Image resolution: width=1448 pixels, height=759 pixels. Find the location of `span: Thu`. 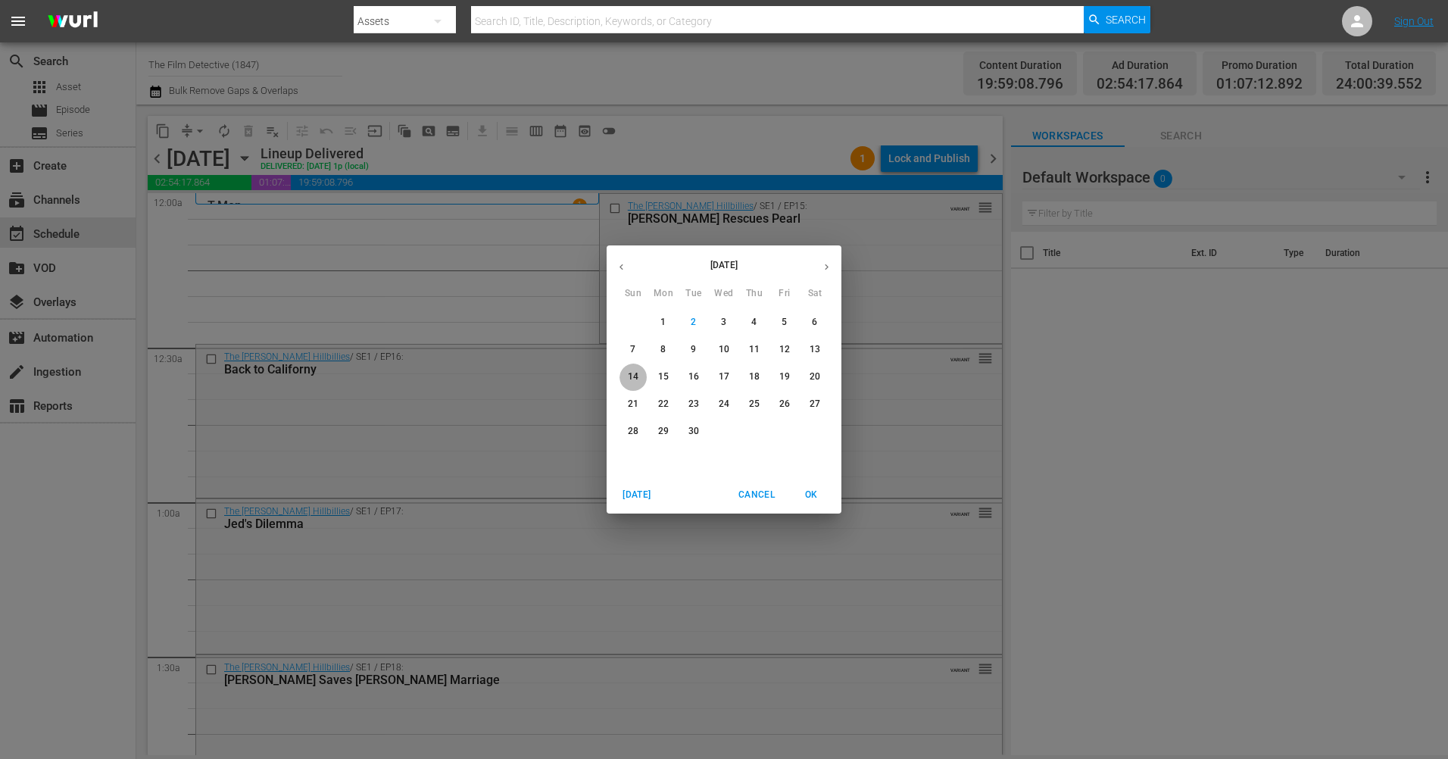

span: Thu is located at coordinates (754, 294).